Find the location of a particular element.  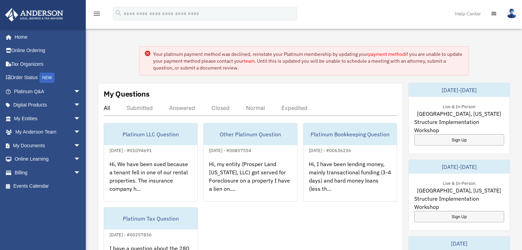

div: Closed is located at coordinates (220, 108).